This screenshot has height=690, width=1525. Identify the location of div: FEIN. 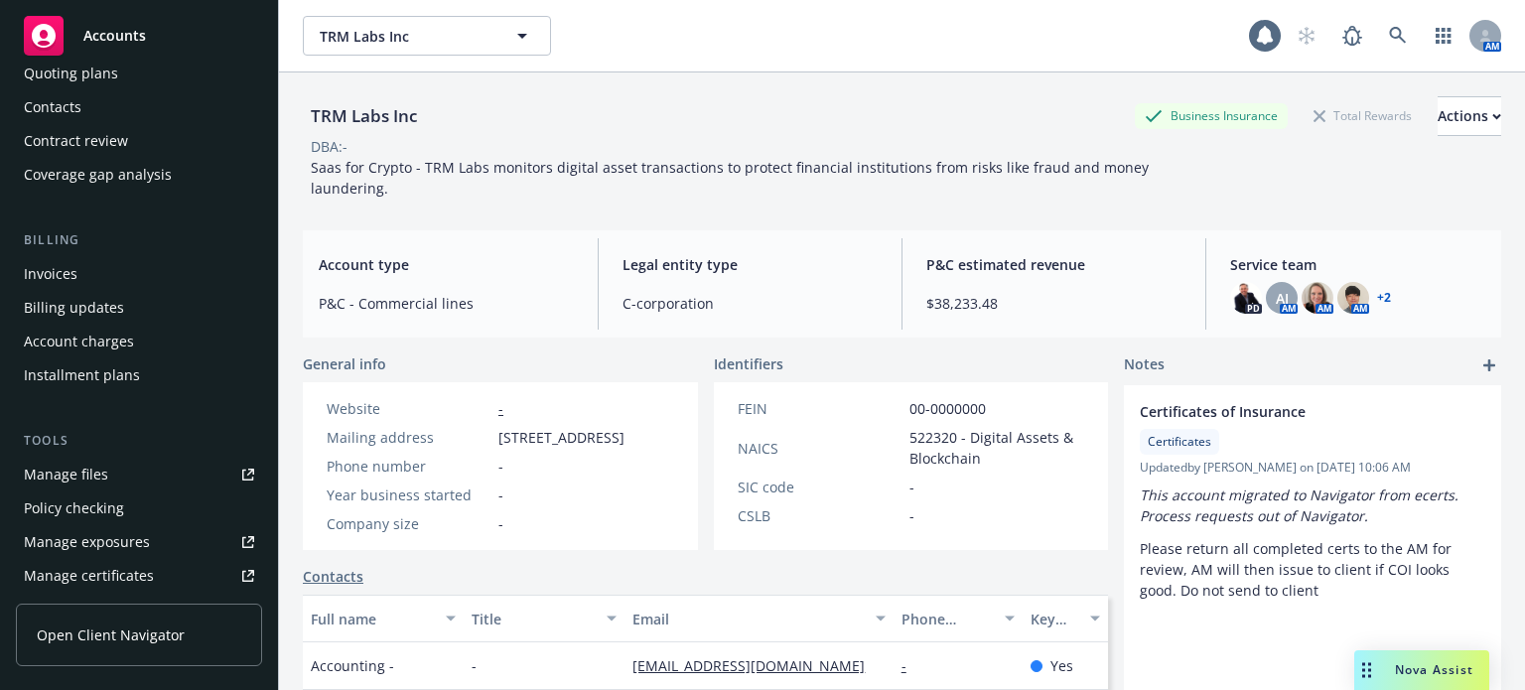
(819, 408).